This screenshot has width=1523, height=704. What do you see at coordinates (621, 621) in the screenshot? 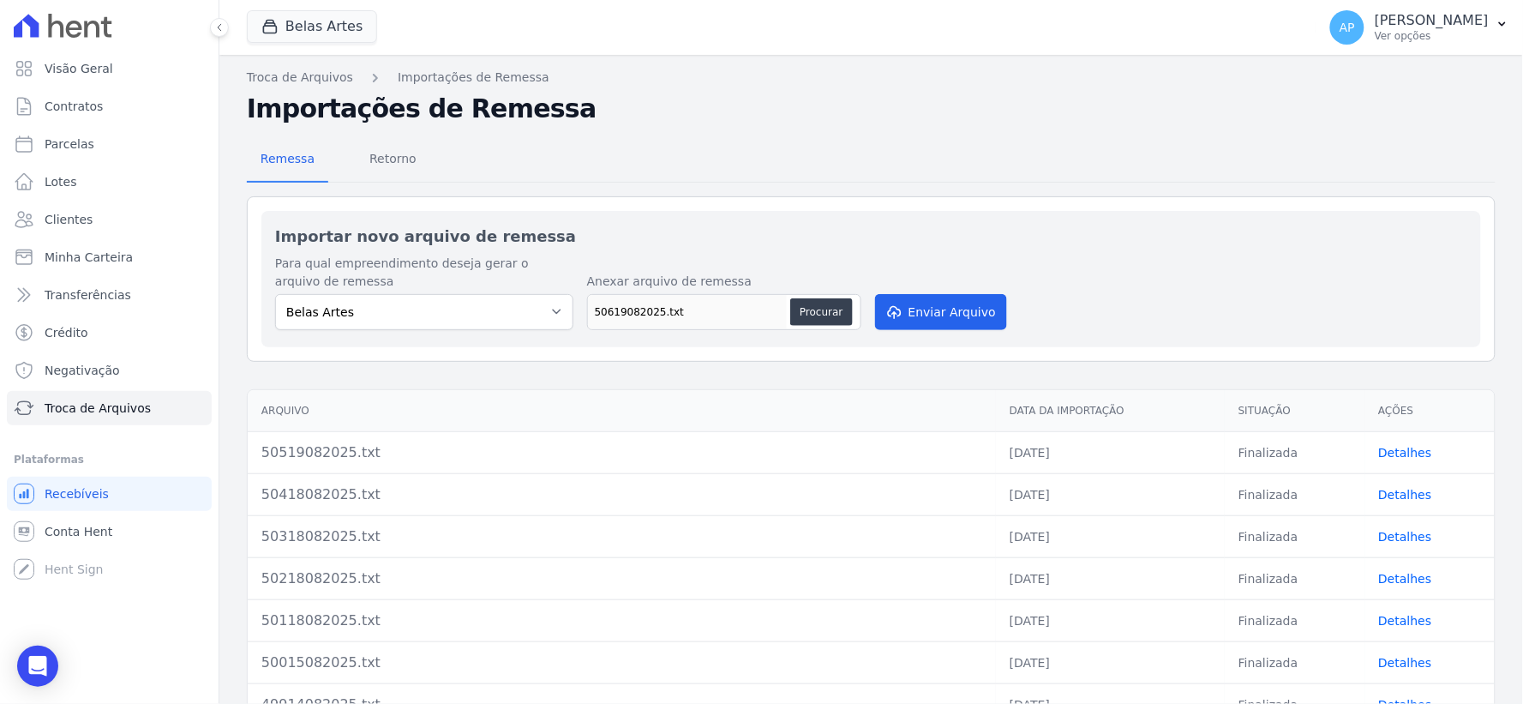
I see `div: 50118082025.txt` at bounding box center [621, 621].